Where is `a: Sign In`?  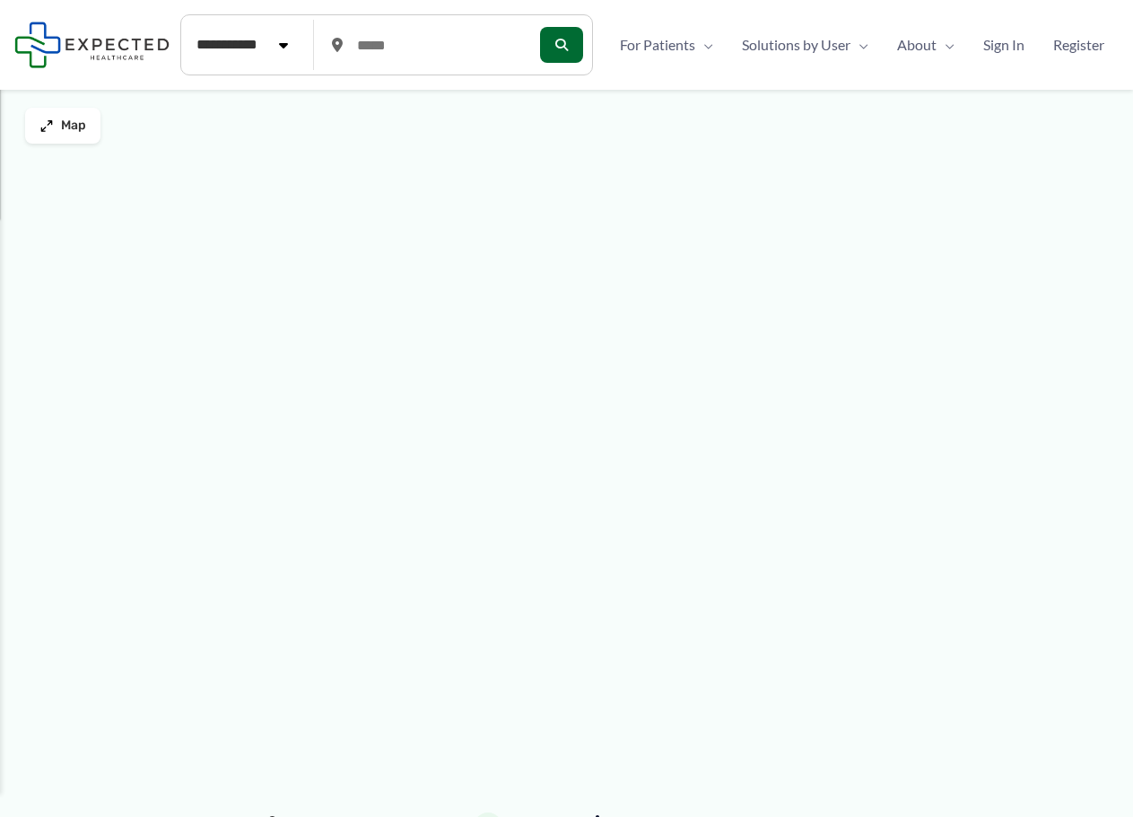
a: Sign In is located at coordinates (1004, 45).